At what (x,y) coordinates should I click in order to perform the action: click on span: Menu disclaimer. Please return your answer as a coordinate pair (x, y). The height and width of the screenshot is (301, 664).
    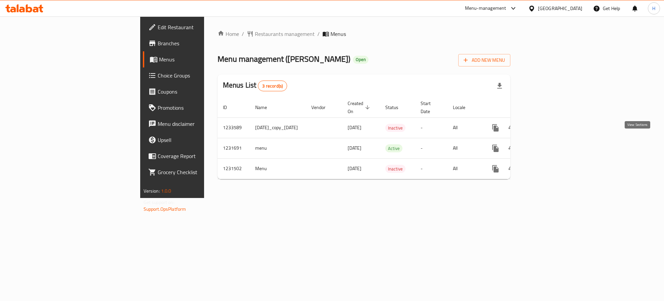
    Looking at the image, I should click on (202, 124).